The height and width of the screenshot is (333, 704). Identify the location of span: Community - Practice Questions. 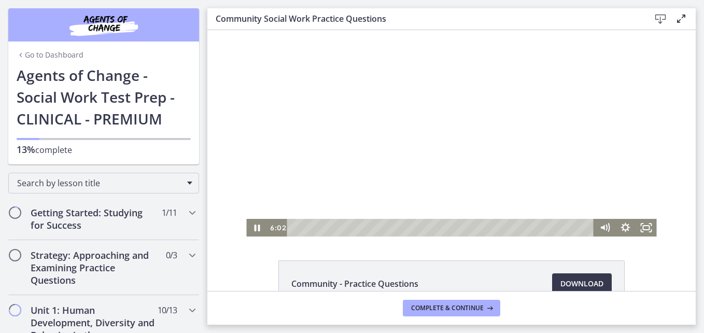
(355, 284).